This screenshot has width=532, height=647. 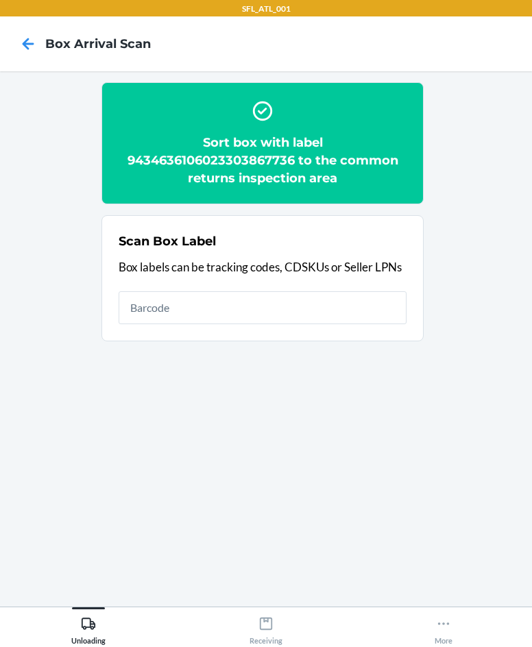 What do you see at coordinates (266, 9) in the screenshot?
I see `p: SFL_ATL_001` at bounding box center [266, 9].